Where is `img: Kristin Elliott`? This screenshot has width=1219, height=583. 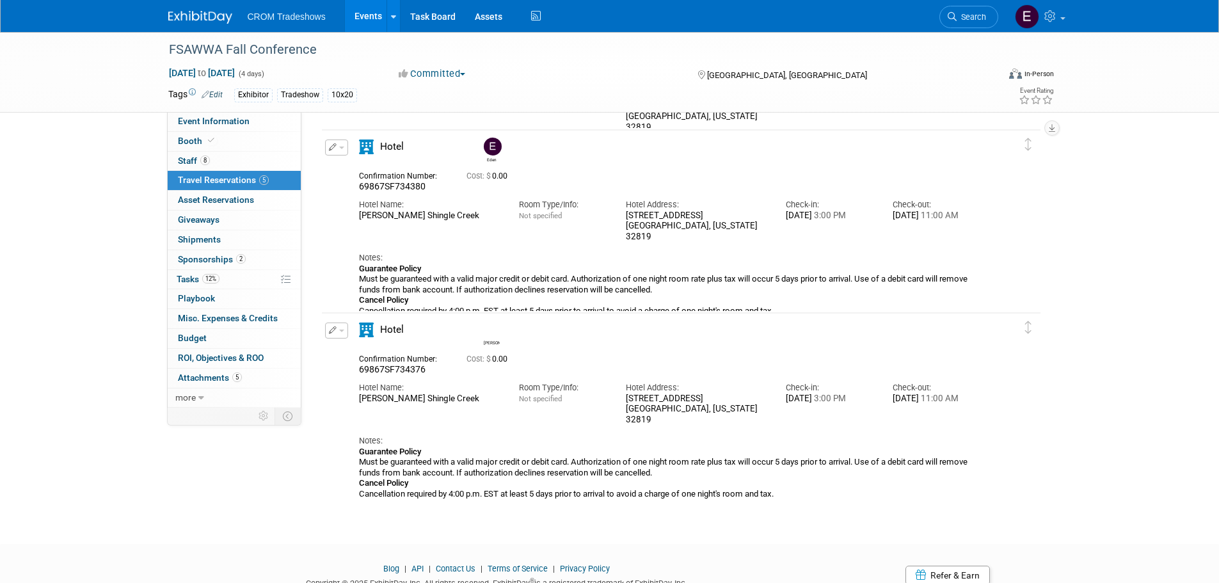
img: Kristin Elliott is located at coordinates (493, 330).